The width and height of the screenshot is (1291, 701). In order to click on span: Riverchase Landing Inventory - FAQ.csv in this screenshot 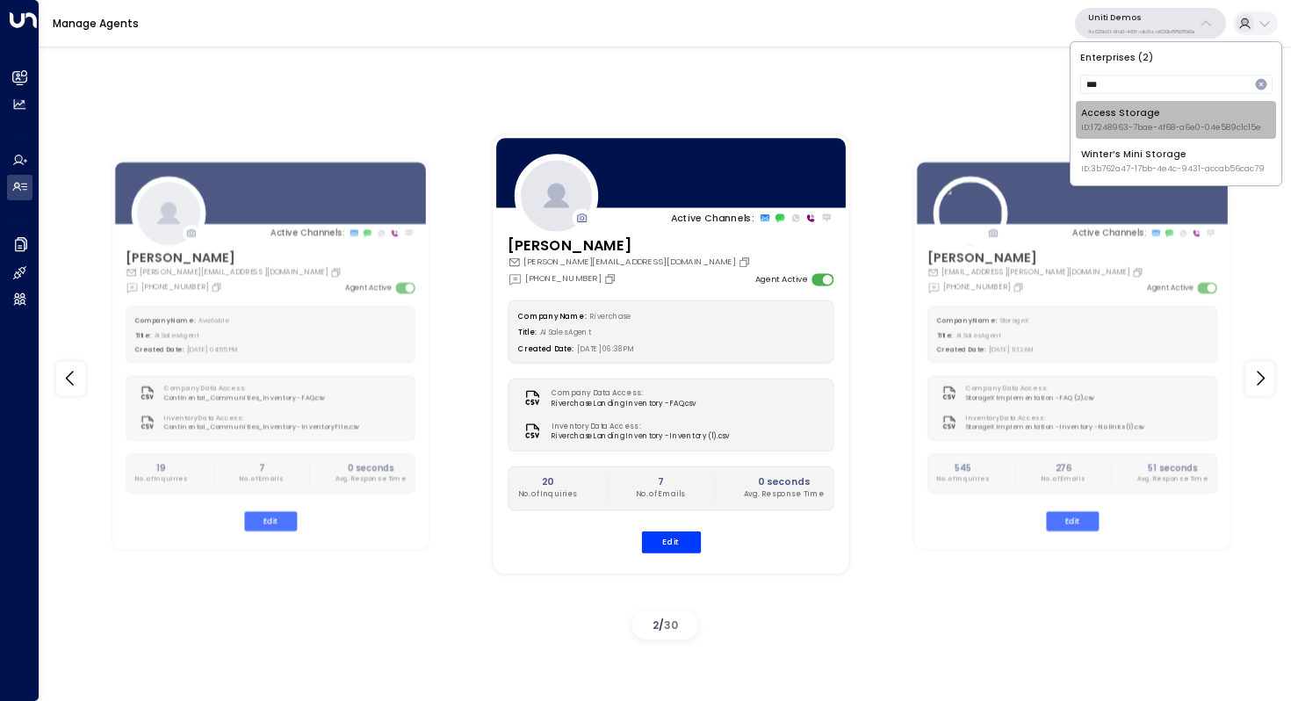, I will do `click(624, 403)`.